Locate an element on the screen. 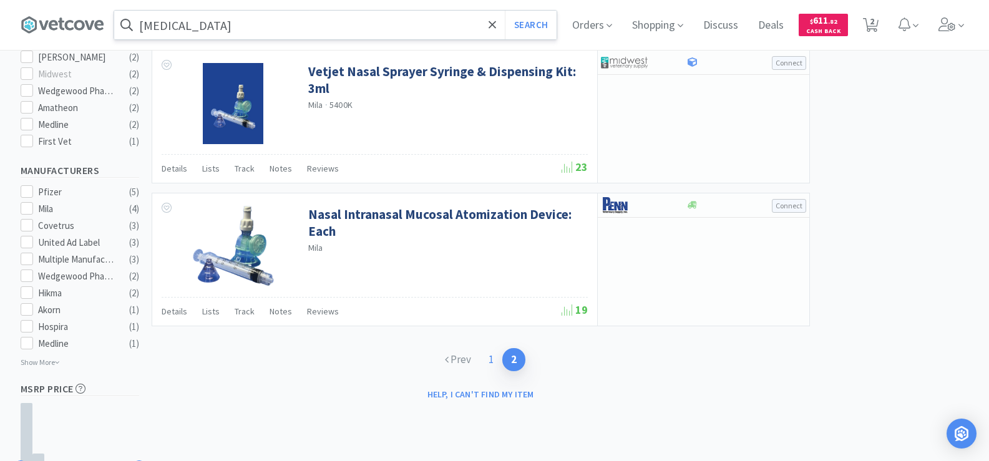  h5: Manufacturers is located at coordinates (80, 170).